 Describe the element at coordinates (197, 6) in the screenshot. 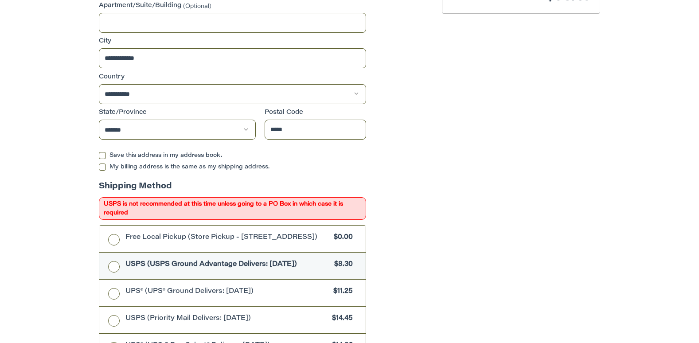

I see `small: (Optional)` at that location.